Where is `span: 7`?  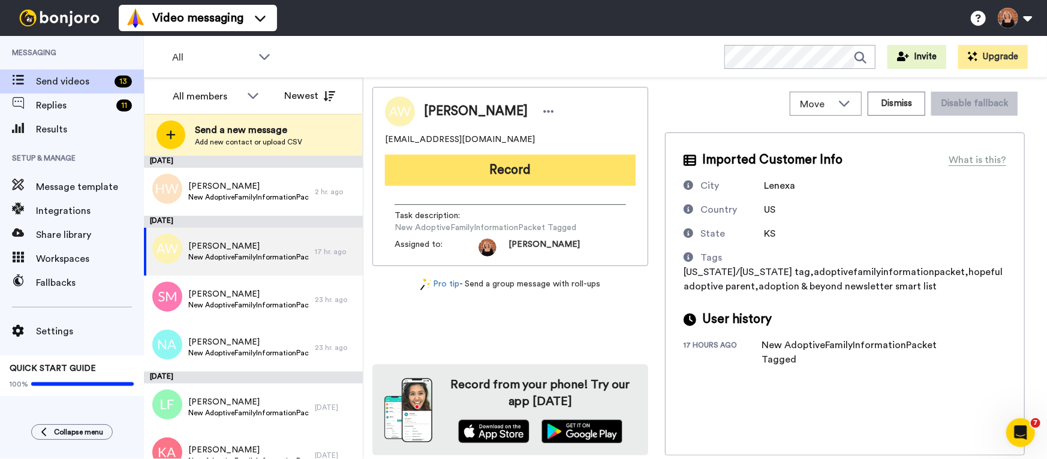
span: 7 is located at coordinates (1036, 424).